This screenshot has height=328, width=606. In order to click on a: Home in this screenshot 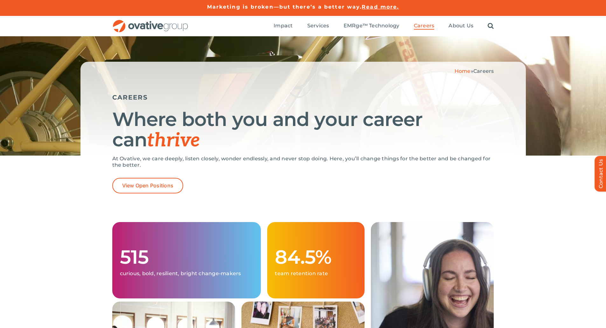, I will do `click(462, 71)`.